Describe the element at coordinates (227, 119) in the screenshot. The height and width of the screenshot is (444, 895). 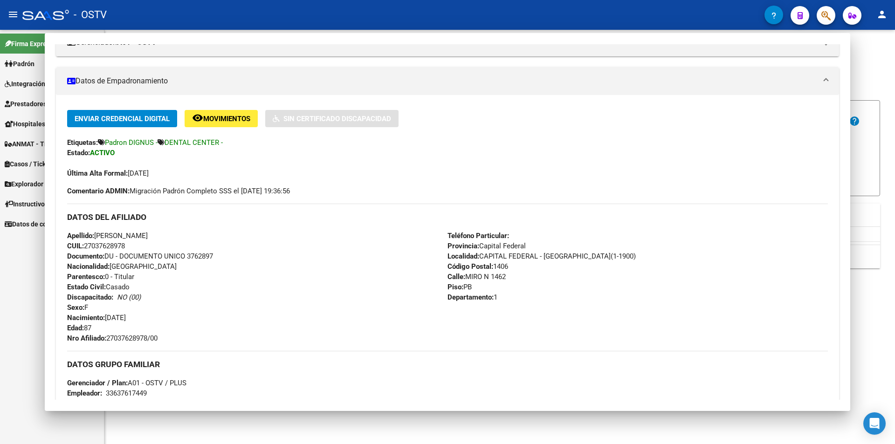
I see `span: Movimientos` at that location.